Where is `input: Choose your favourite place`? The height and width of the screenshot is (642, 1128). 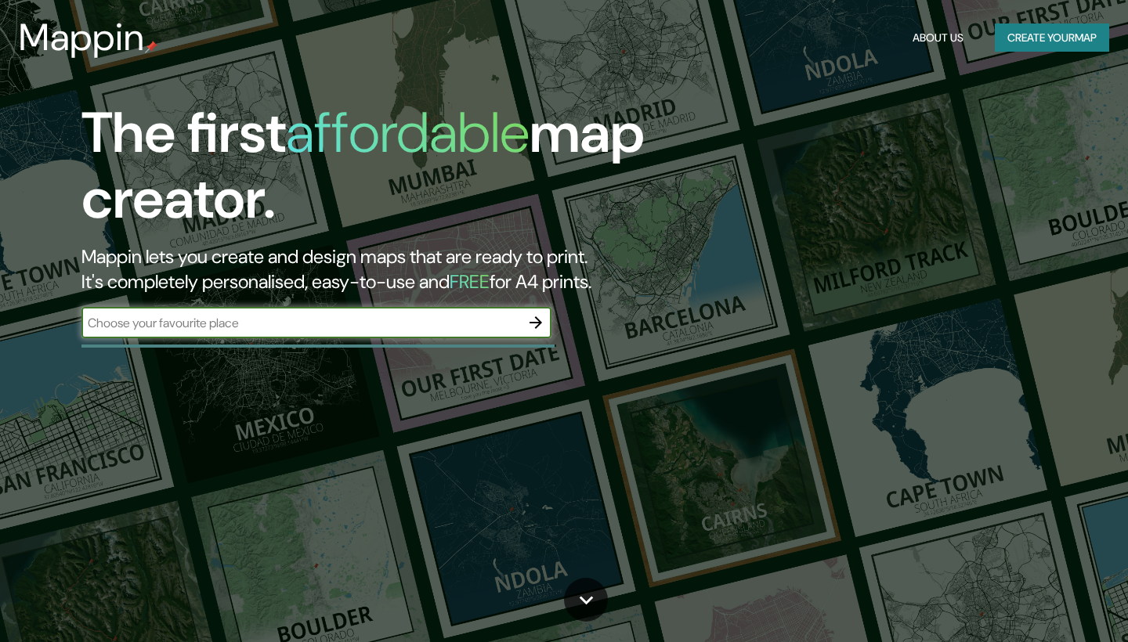
input: Choose your favourite place is located at coordinates (301, 323).